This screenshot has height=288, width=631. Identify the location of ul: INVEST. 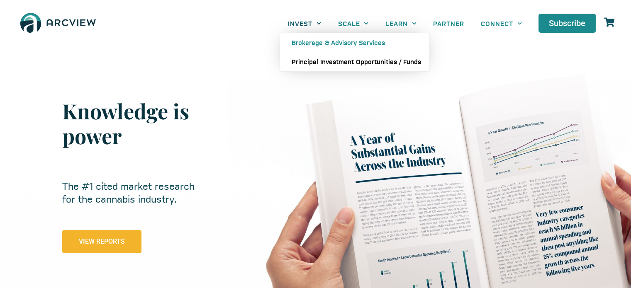
(355, 52).